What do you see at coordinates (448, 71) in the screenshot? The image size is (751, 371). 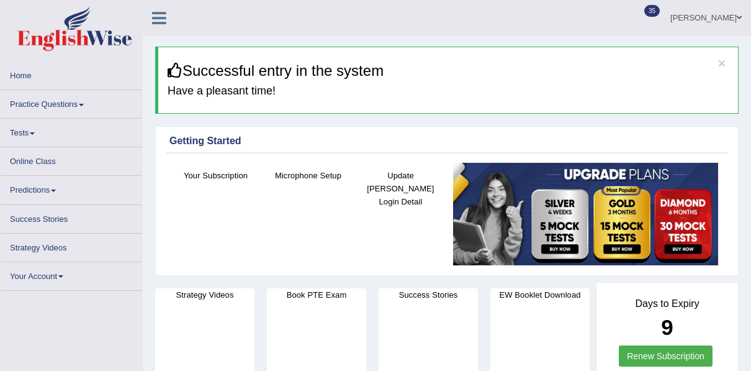 I see `h3: Successful entry in the system` at bounding box center [448, 71].